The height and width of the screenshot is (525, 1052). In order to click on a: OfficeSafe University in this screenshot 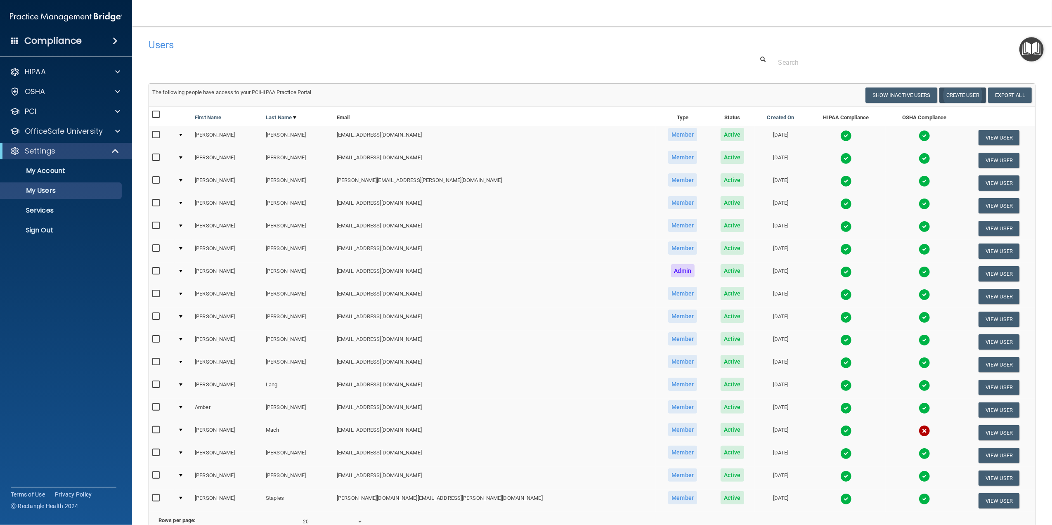, I will do `click(65, 131)`.